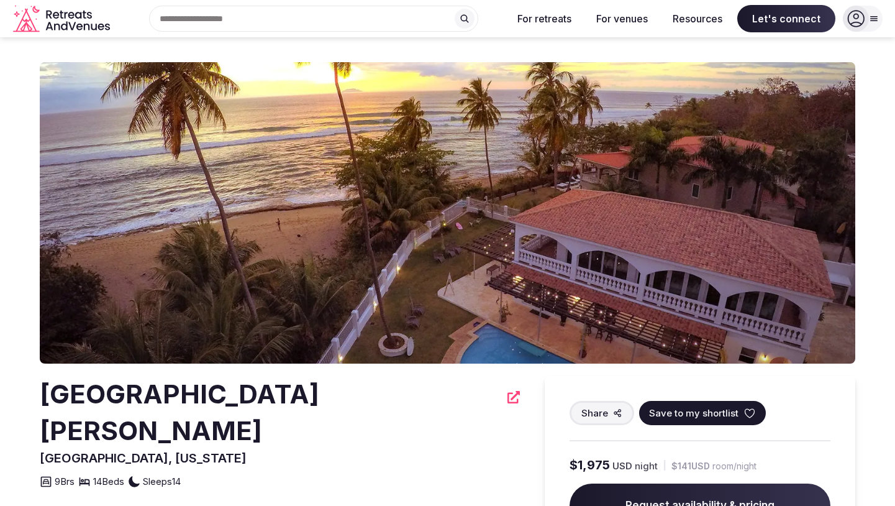 This screenshot has height=506, width=895. I want to click on span: 14 Beds, so click(109, 481).